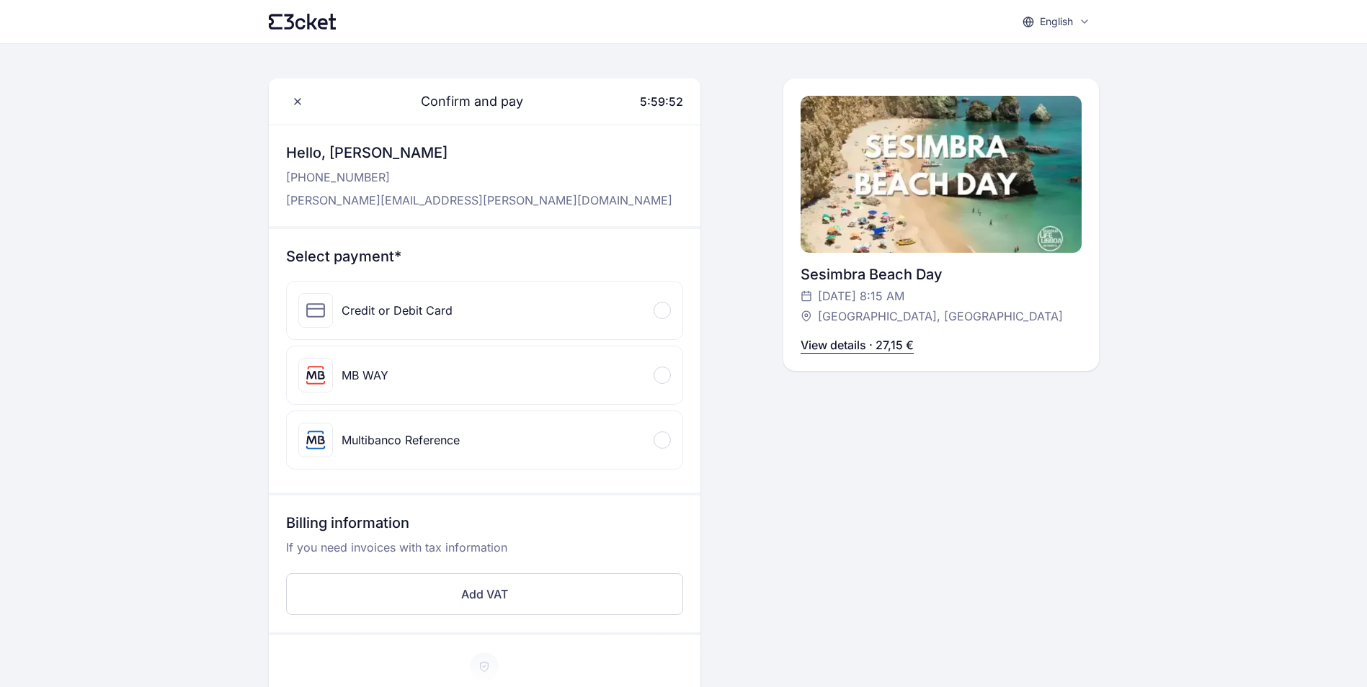  Describe the element at coordinates (484, 257) in the screenshot. I see `h3: Select payment*` at that location.